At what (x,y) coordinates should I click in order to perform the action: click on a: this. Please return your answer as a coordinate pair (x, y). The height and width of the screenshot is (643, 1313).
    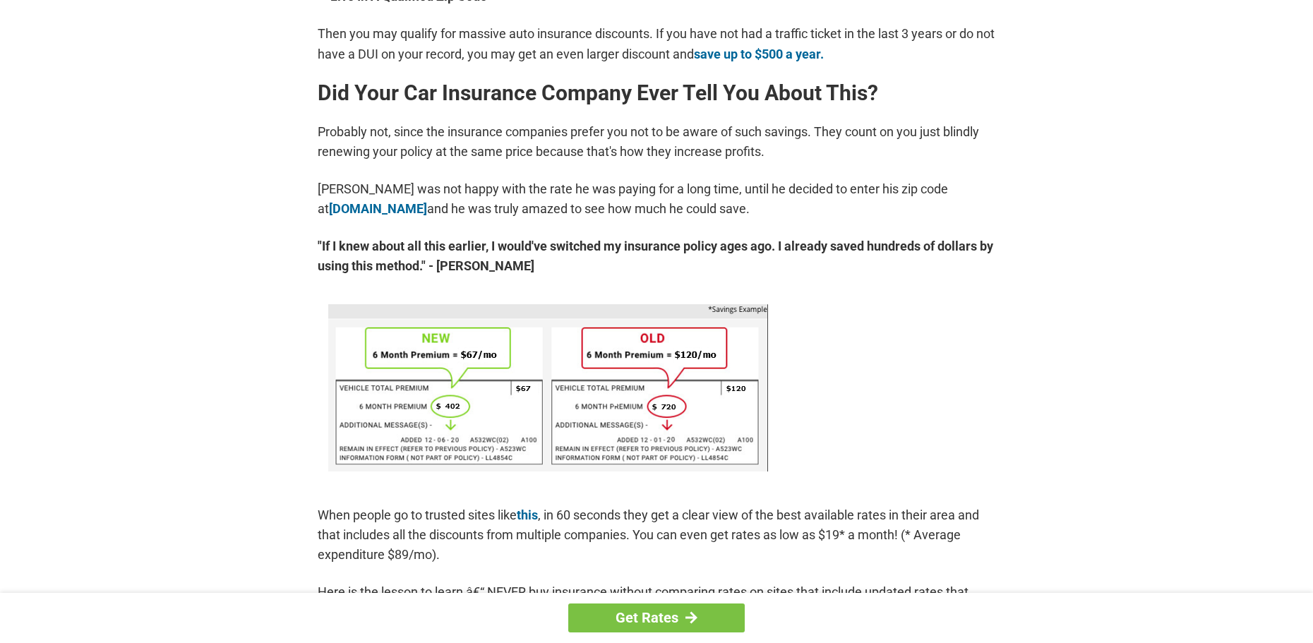
    Looking at the image, I should click on (527, 515).